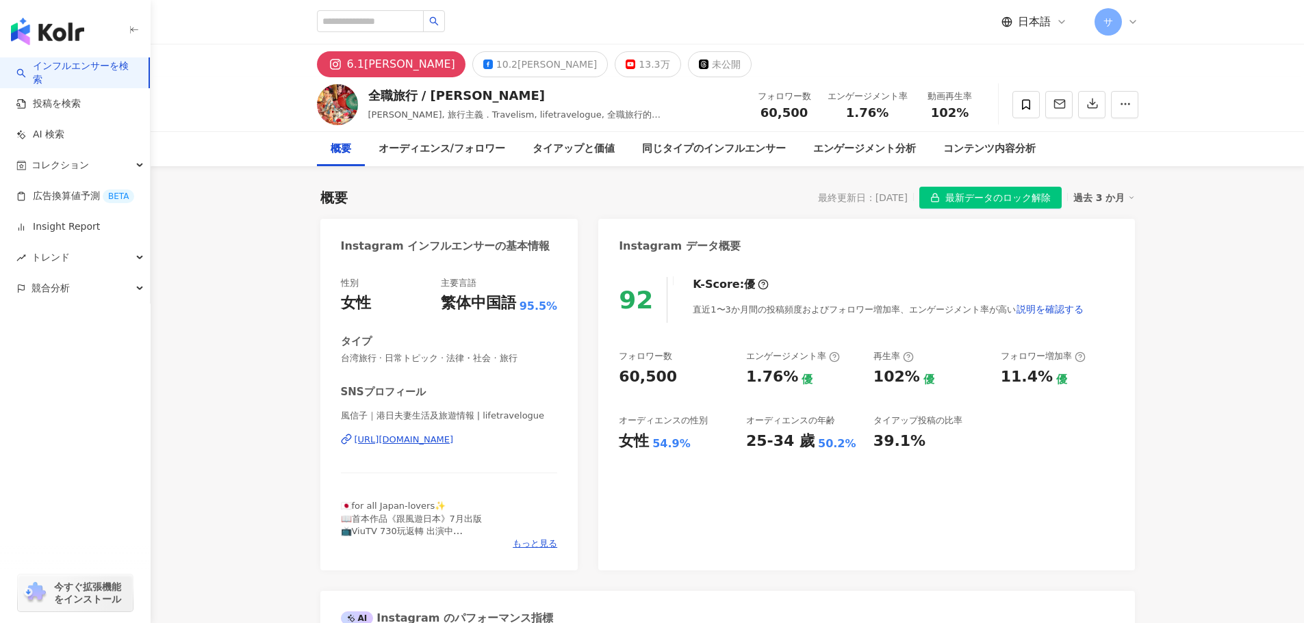  I want to click on span: 最新データのロック解除, so click(998, 198).